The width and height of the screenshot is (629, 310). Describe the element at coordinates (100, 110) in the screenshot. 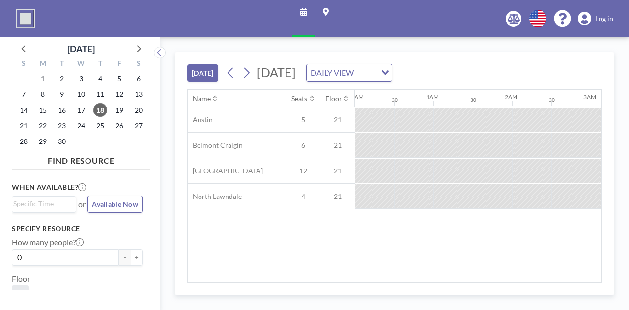

I see `span: Thursday, September 18, 2025` at that location.